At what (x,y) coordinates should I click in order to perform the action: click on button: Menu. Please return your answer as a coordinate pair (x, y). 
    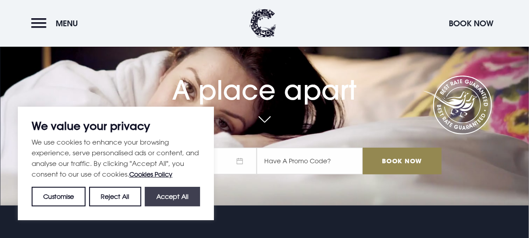
    Looking at the image, I should click on (57, 23).